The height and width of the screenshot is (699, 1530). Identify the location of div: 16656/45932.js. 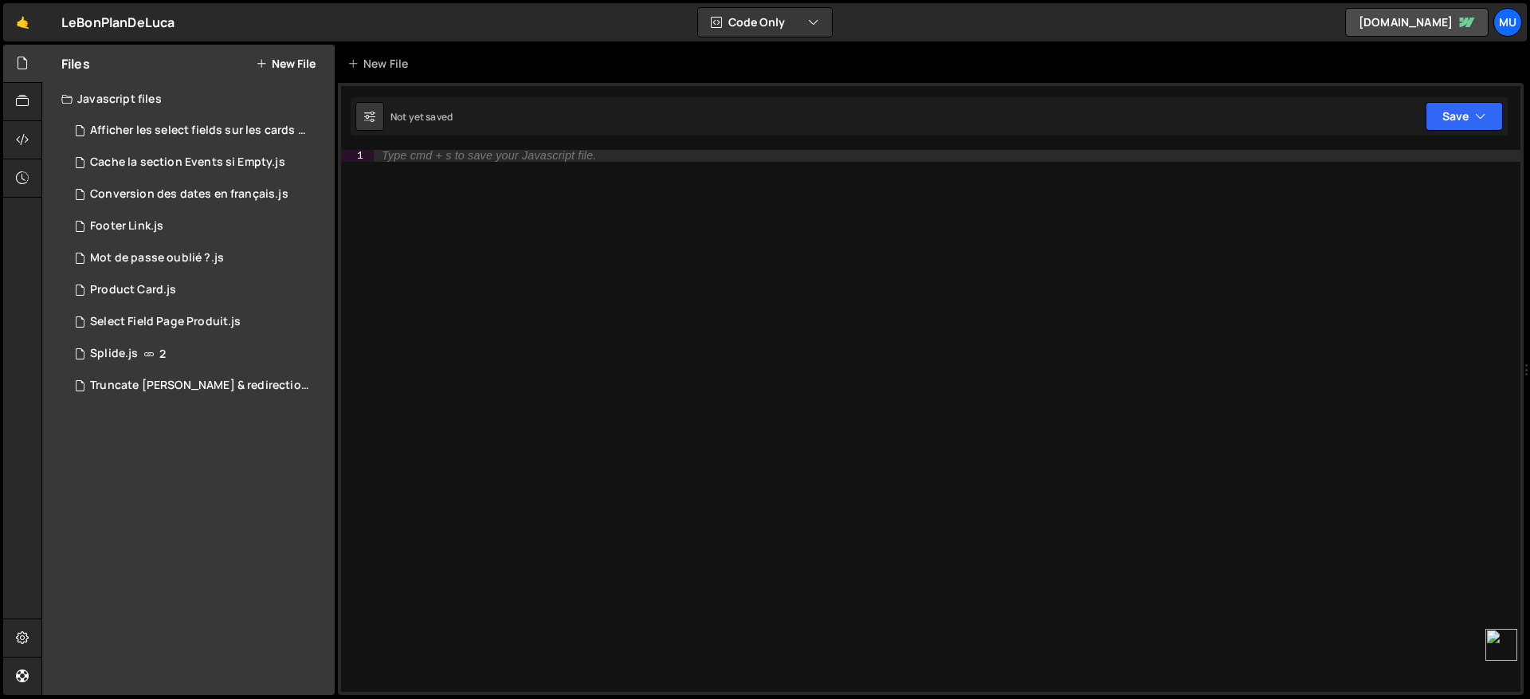
(201, 131).